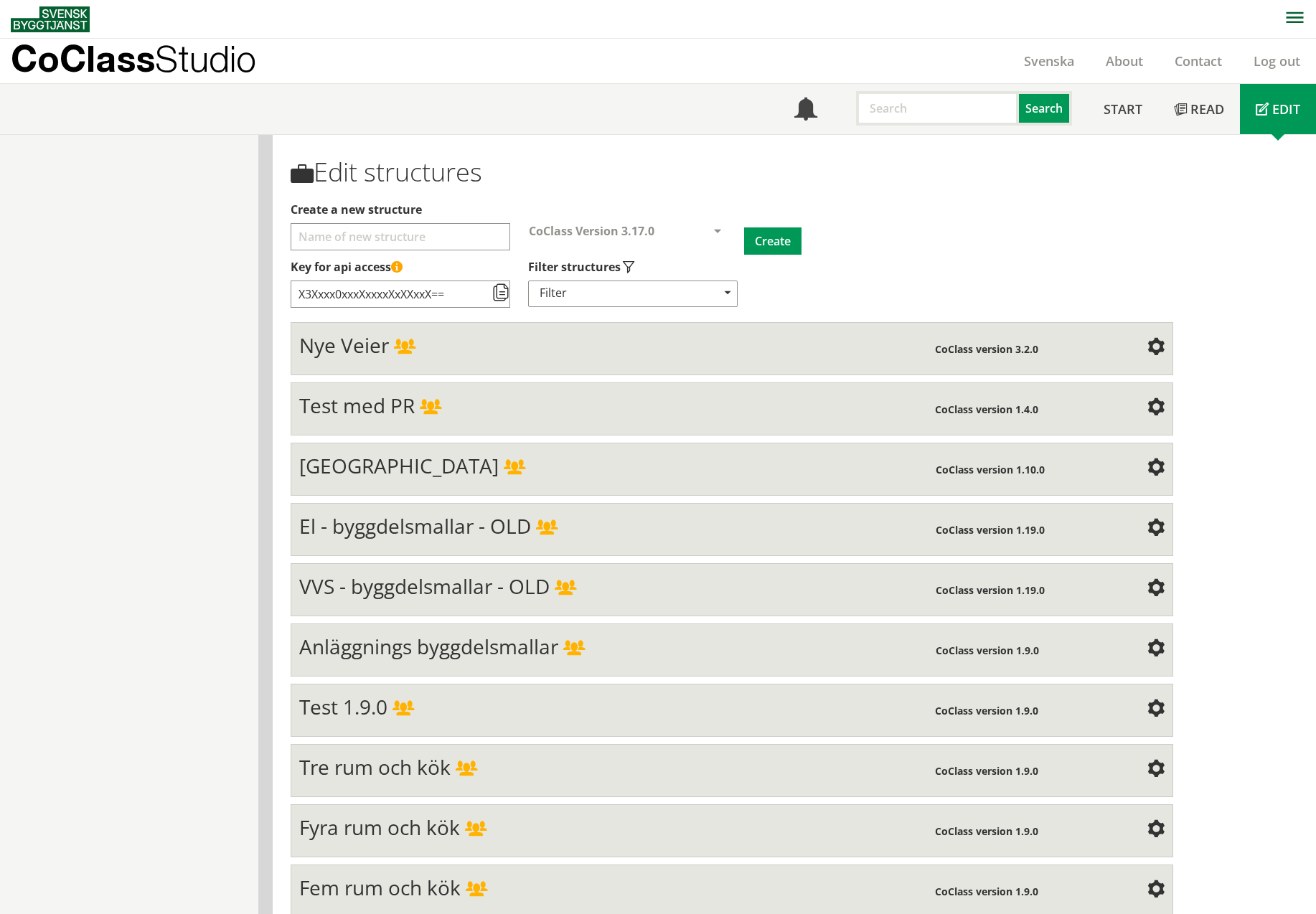  What do you see at coordinates (428, 647) in the screenshot?
I see `span: Anläggnings byggdelsmallar` at bounding box center [428, 647].